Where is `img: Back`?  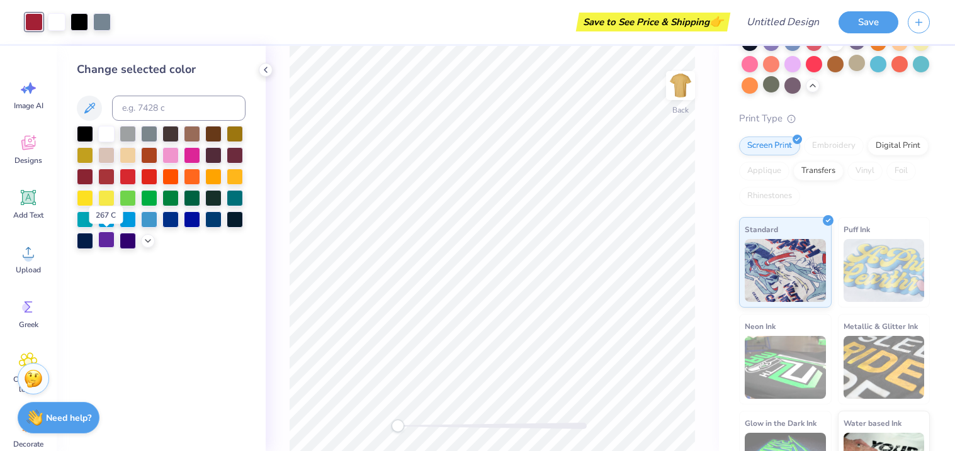
img: Back is located at coordinates (681, 86).